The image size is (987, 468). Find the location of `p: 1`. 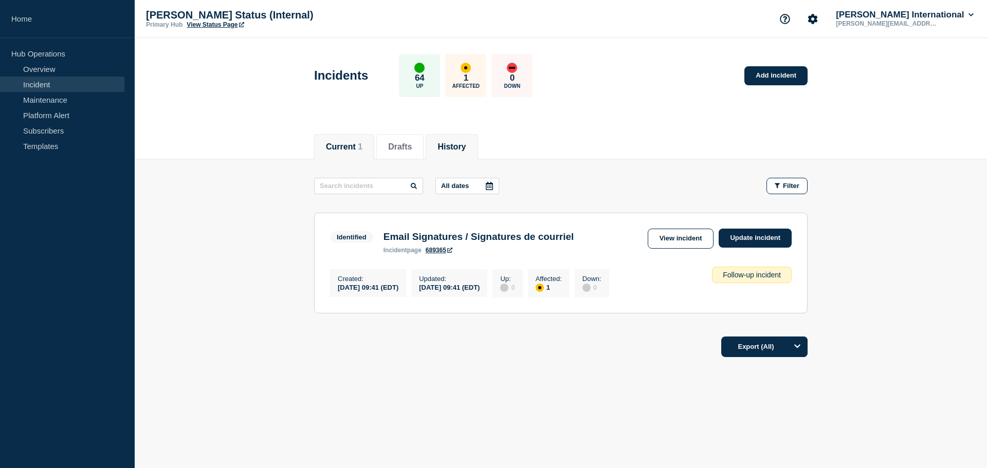

p: 1 is located at coordinates (466, 78).